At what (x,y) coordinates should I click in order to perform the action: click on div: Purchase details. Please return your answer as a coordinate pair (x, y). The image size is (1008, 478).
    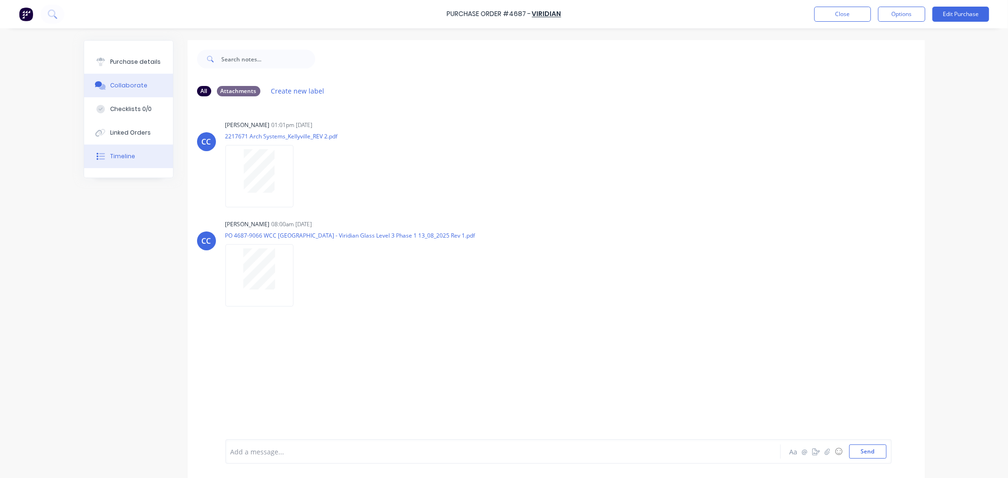
    Looking at the image, I should click on (135, 62).